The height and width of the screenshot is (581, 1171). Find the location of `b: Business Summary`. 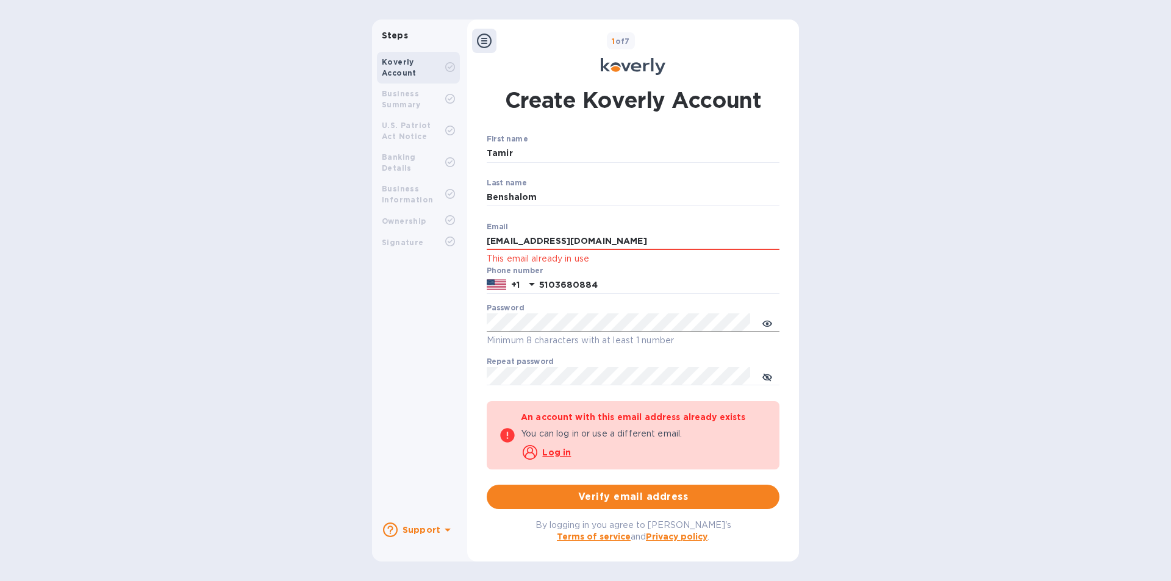

b: Business Summary is located at coordinates (401, 99).